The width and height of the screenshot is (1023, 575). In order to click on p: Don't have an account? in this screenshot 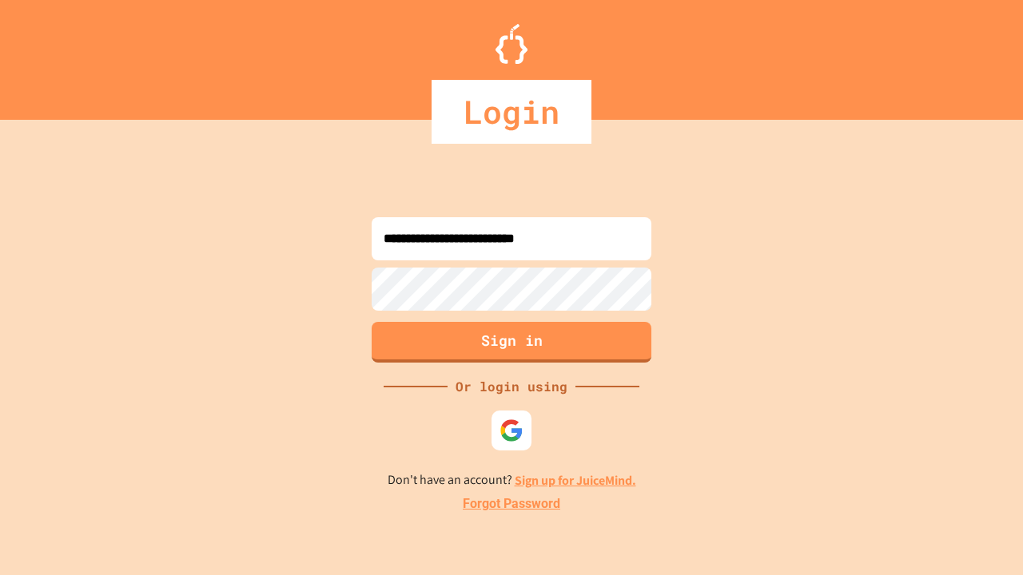, I will do `click(511, 480)`.